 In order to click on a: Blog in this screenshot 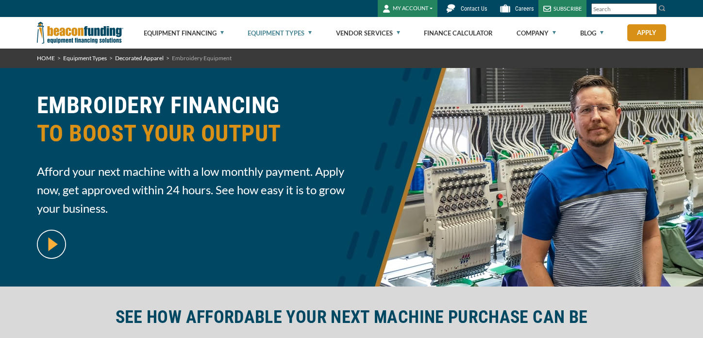, I will do `click(592, 33)`.